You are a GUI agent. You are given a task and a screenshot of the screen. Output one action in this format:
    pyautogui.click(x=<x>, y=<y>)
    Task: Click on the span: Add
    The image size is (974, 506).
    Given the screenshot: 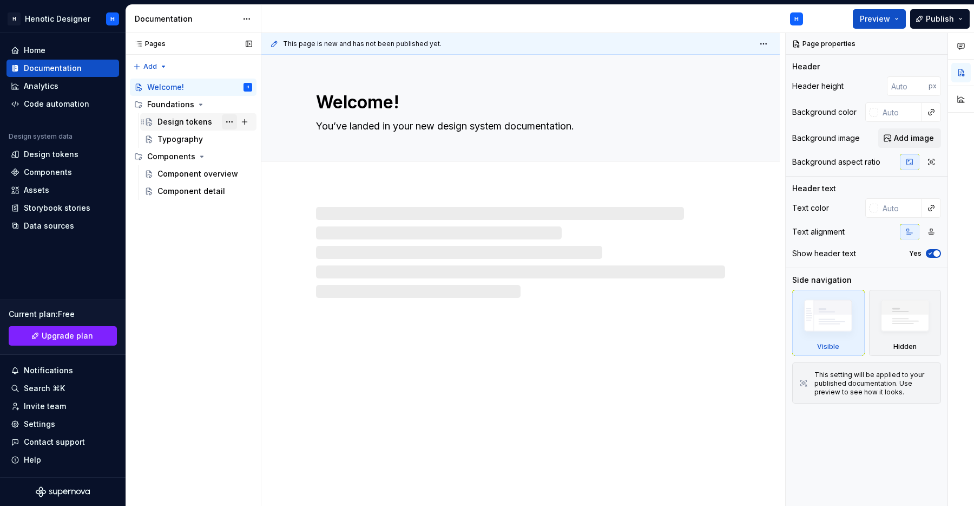 What is the action you would take?
    pyautogui.click(x=150, y=67)
    